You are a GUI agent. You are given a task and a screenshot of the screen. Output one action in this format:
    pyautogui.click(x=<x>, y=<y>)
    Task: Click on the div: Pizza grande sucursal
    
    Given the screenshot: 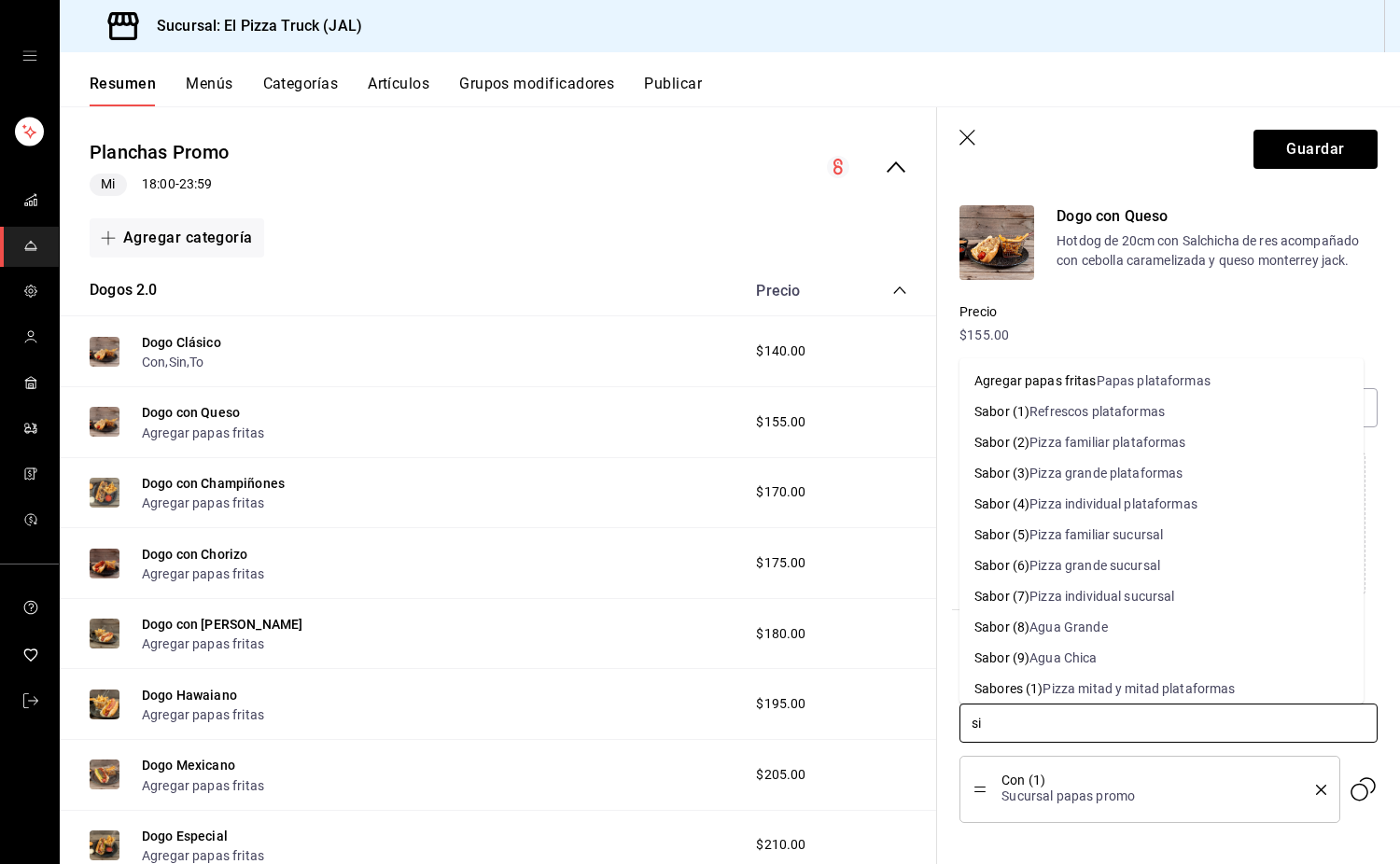 What is the action you would take?
    pyautogui.click(x=1095, y=565)
    